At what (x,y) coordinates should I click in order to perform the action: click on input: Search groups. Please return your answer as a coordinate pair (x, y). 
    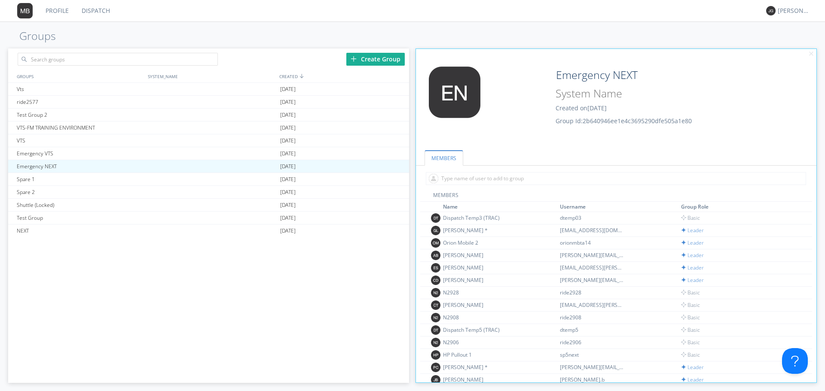
    Looking at the image, I should click on (118, 59).